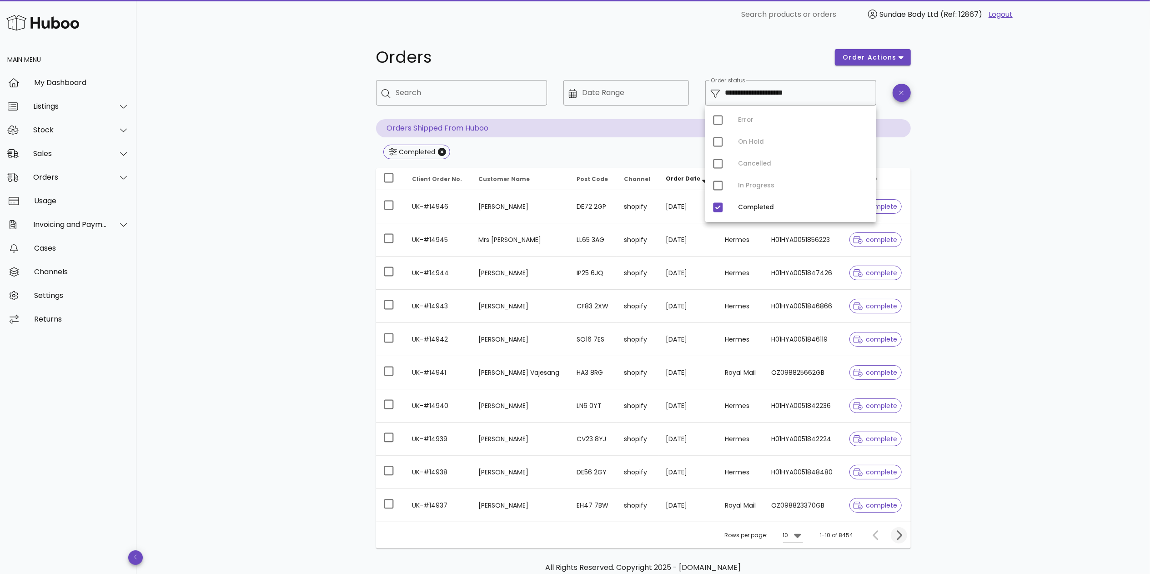  What do you see at coordinates (741, 505) in the screenshot?
I see `td: Royal Mail` at bounding box center [741, 505].